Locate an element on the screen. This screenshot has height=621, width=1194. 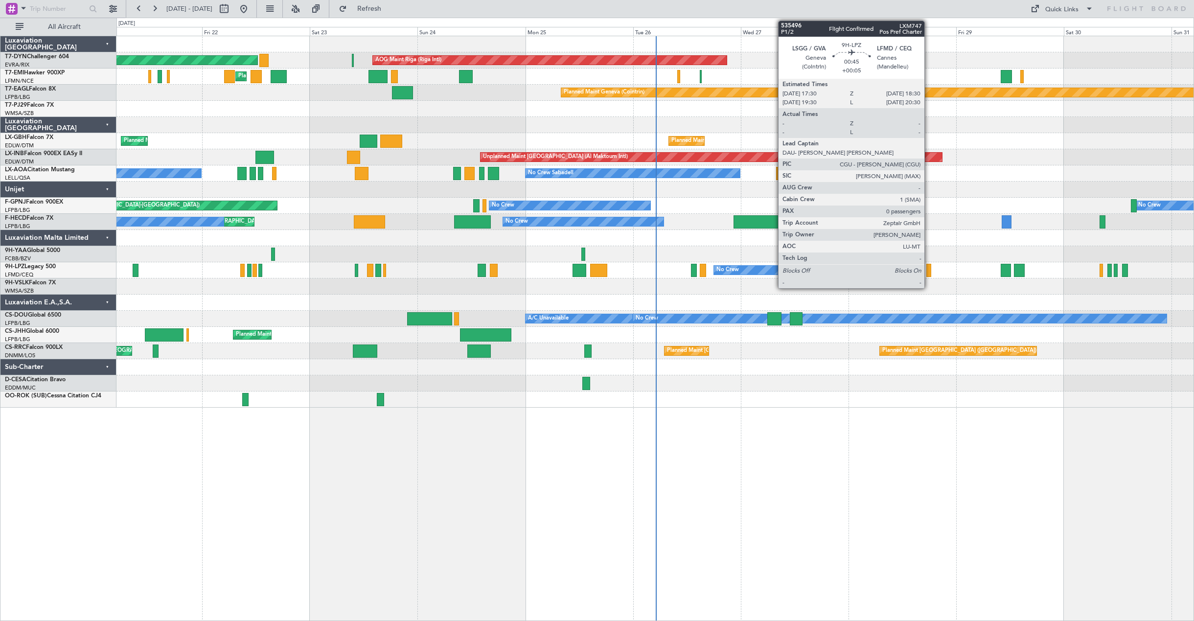
div: A/C Unavailable is located at coordinates (548, 319).